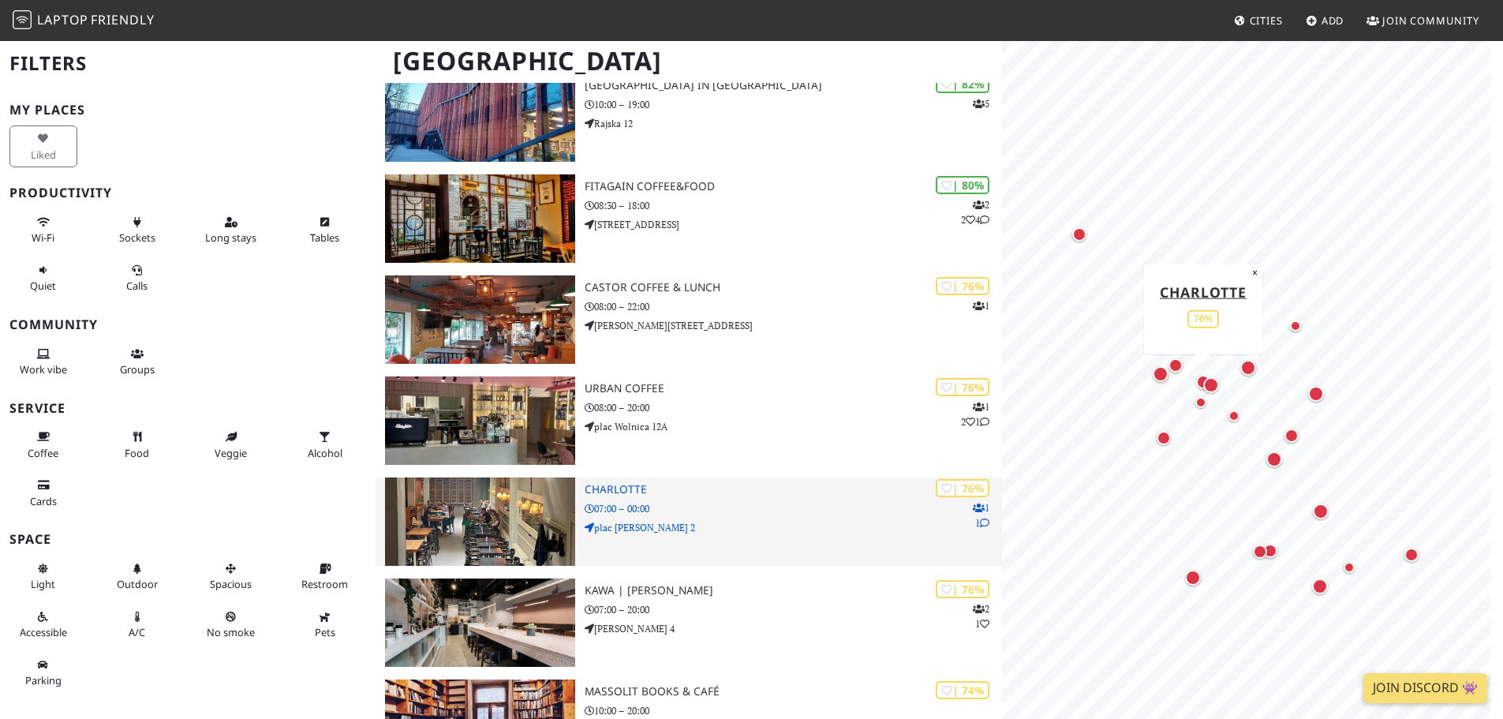 The height and width of the screenshot is (719, 1503). What do you see at coordinates (1266, 21) in the screenshot?
I see `span: Cities` at bounding box center [1266, 21].